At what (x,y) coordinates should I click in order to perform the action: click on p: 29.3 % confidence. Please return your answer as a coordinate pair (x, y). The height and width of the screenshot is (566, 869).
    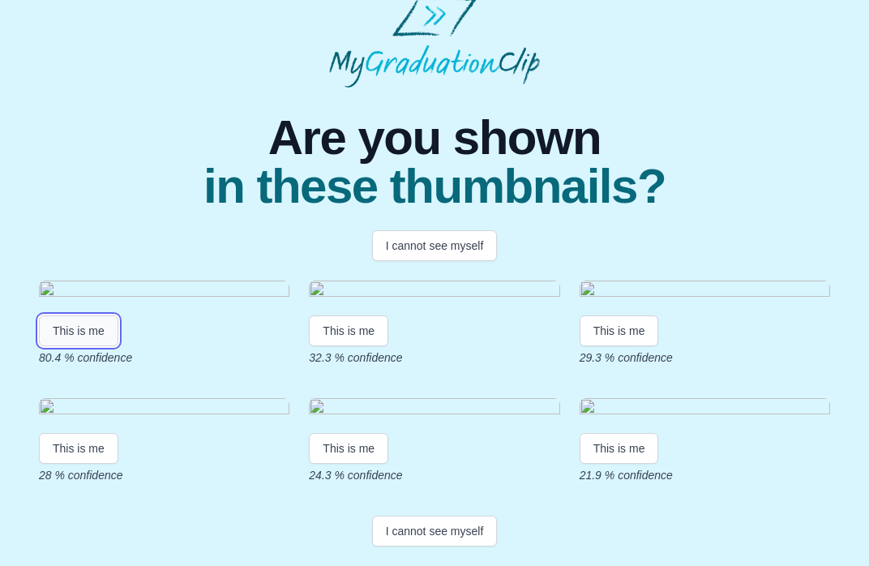
    Looking at the image, I should click on (704, 357).